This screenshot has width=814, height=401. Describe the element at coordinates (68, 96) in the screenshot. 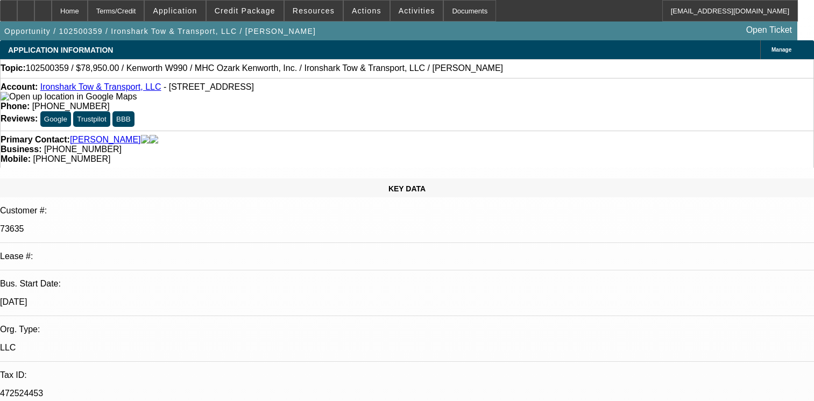

I see `a: View Google Maps` at that location.